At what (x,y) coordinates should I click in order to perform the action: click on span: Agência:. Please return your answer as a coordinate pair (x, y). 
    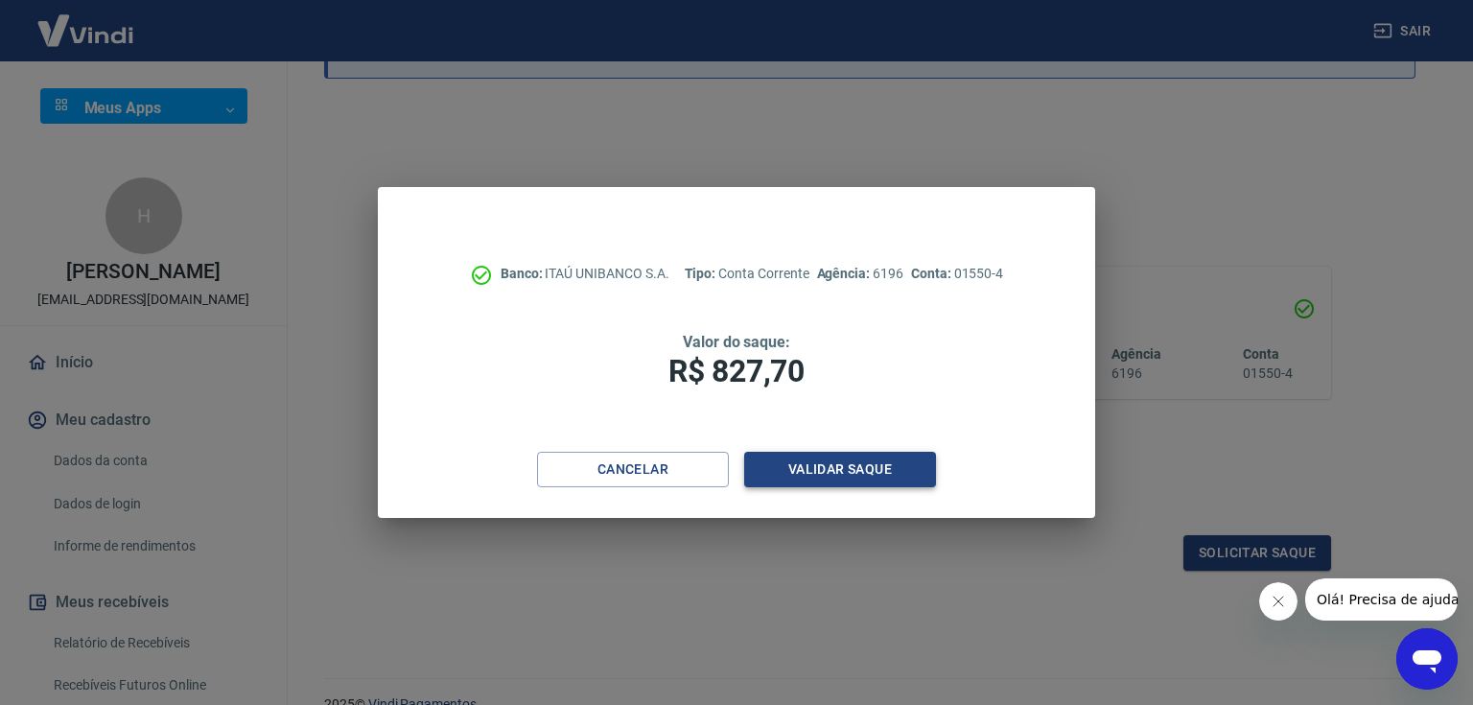
    Looking at the image, I should click on (845, 273).